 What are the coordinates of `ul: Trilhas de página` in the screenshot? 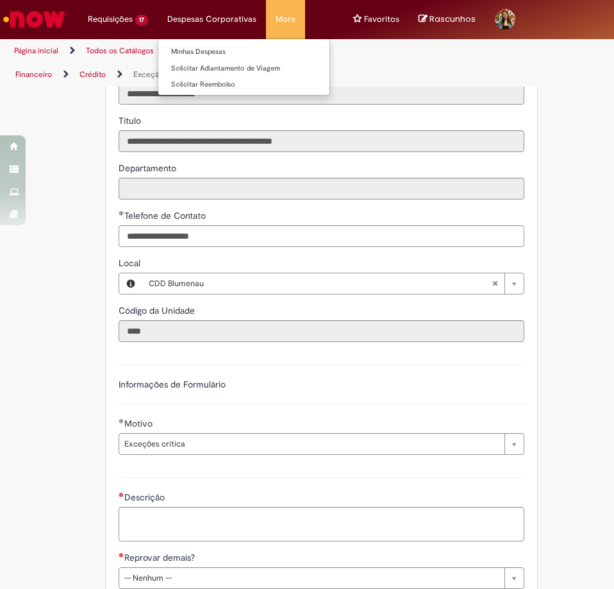 It's located at (153, 63).